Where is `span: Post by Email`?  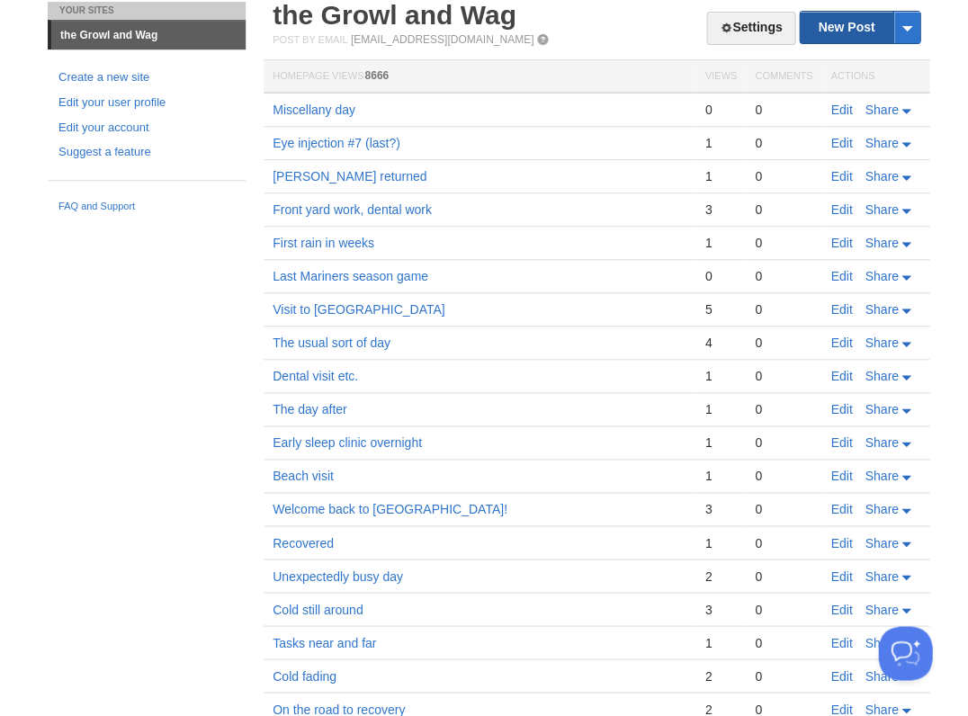
span: Post by Email is located at coordinates (309, 40).